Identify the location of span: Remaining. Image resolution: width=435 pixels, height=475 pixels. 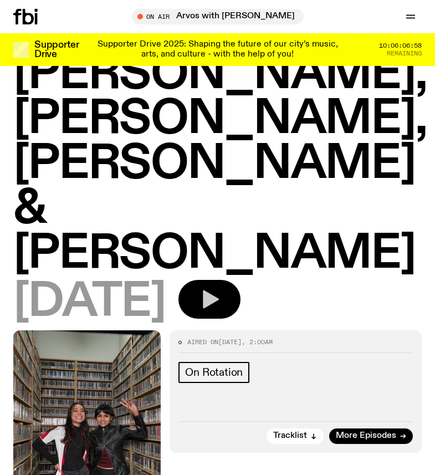
(404, 53).